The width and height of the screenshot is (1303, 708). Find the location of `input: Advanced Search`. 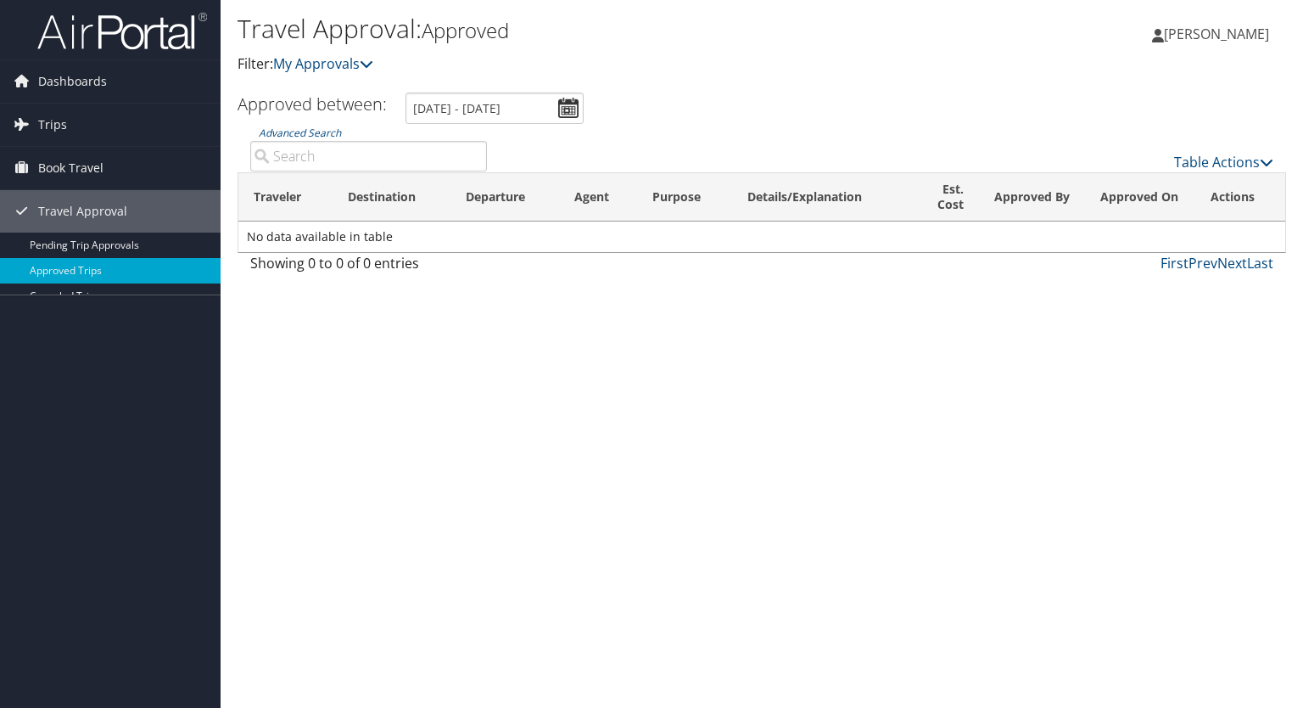

input: Advanced Search is located at coordinates (368, 156).